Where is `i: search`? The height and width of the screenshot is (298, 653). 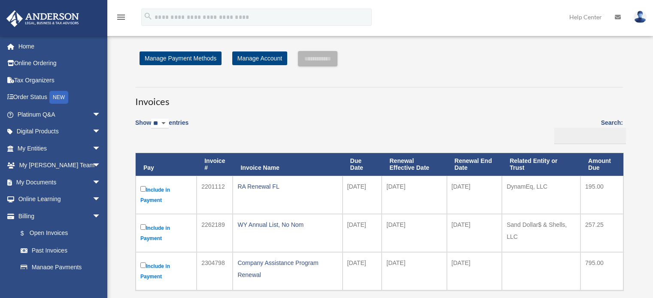
i: search is located at coordinates (148, 16).